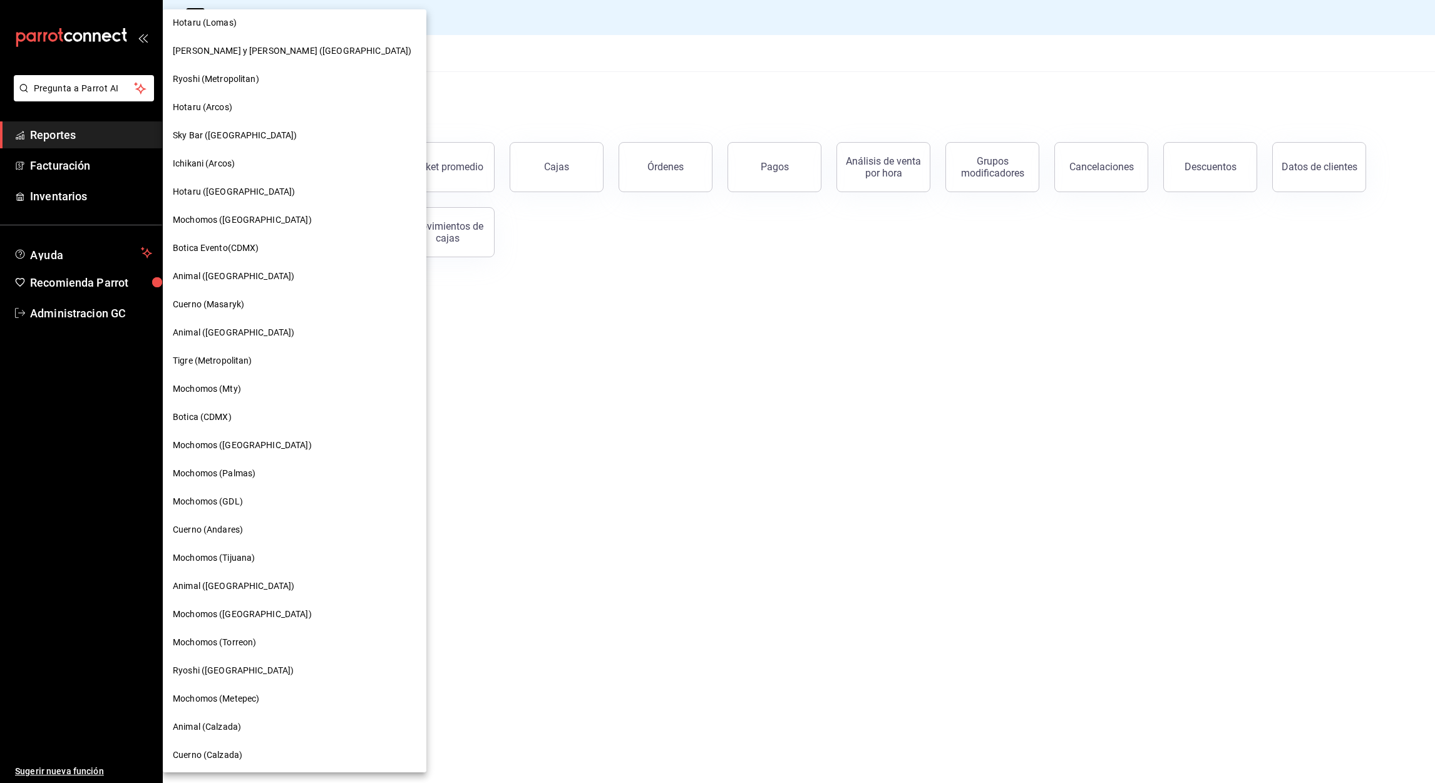 The height and width of the screenshot is (783, 1435). What do you see at coordinates (294, 163) in the screenshot?
I see `div: Ichikani (Arcos)` at bounding box center [294, 163].